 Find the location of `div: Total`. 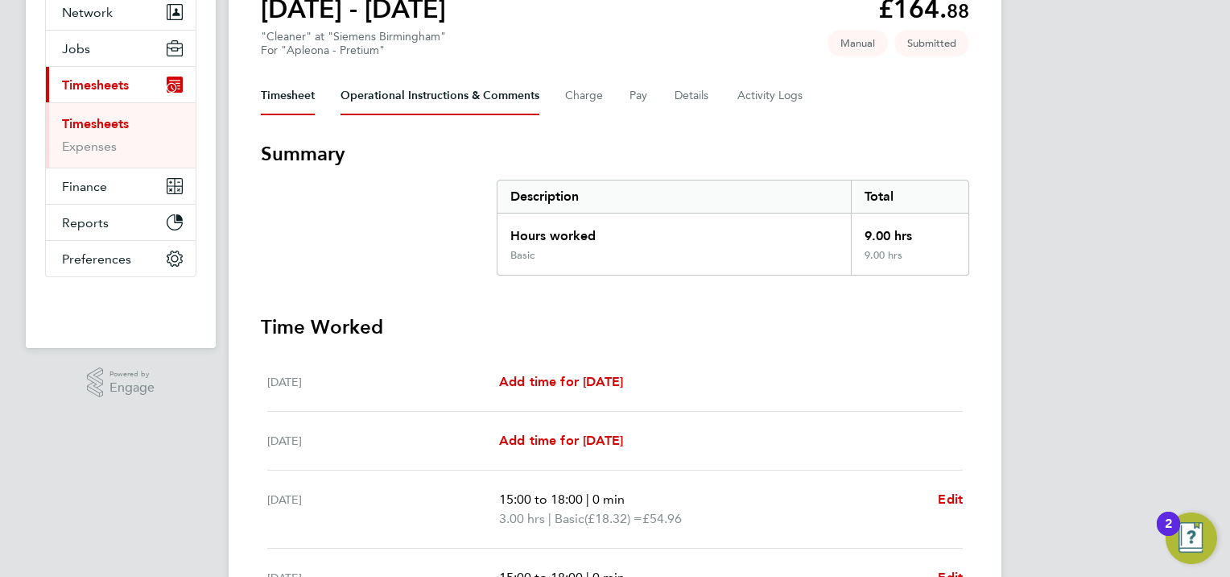

div: Total is located at coordinates (910, 196).